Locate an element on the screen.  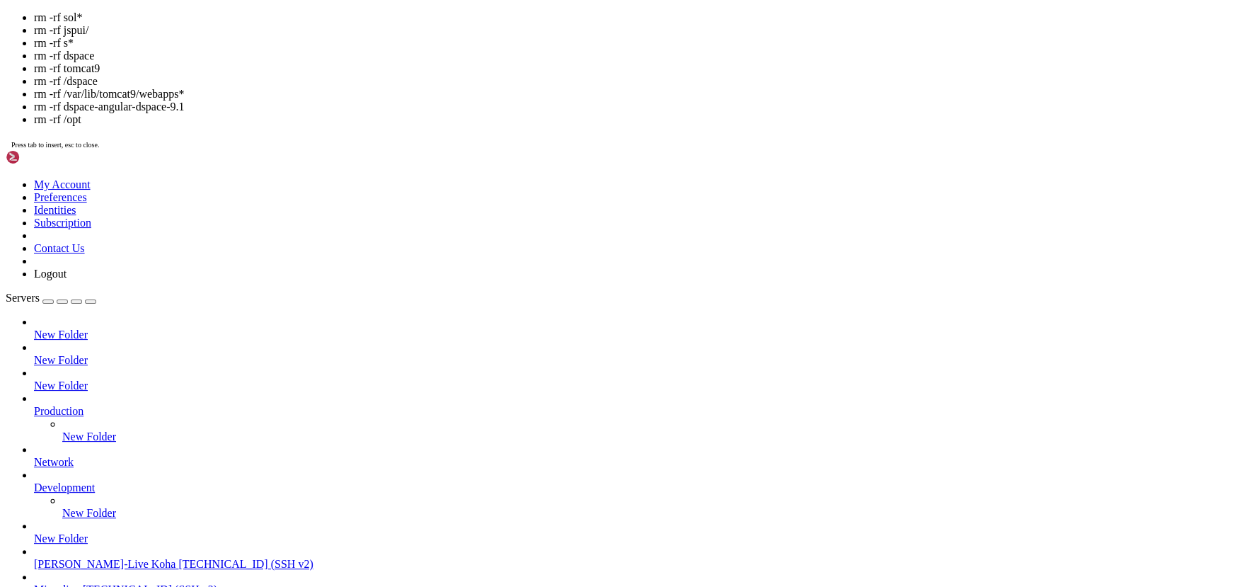
x-row: root@vmi2739873:/opt/tomcat/webapps# ls is located at coordinates (528, 456).